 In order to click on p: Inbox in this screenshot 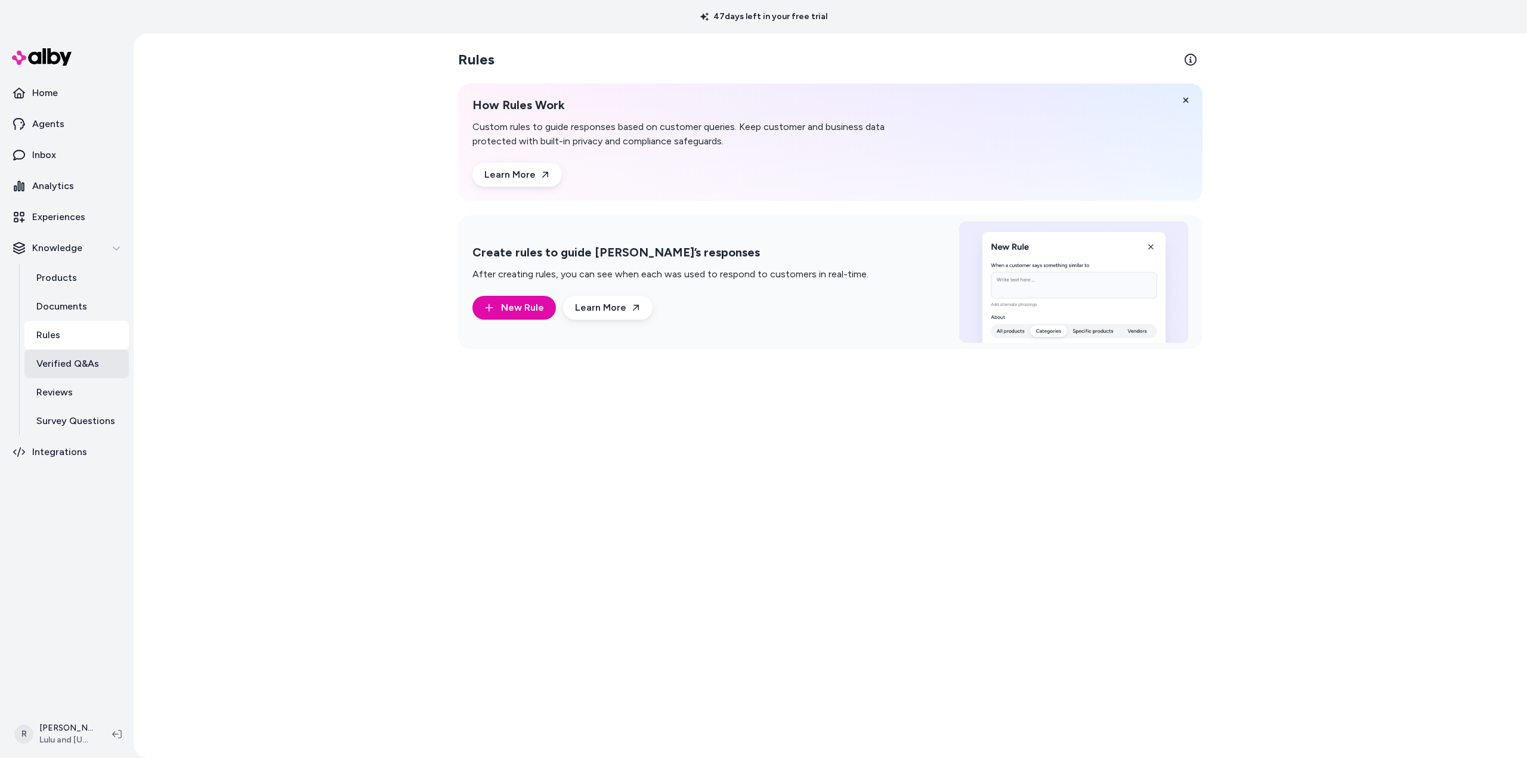, I will do `click(44, 155)`.